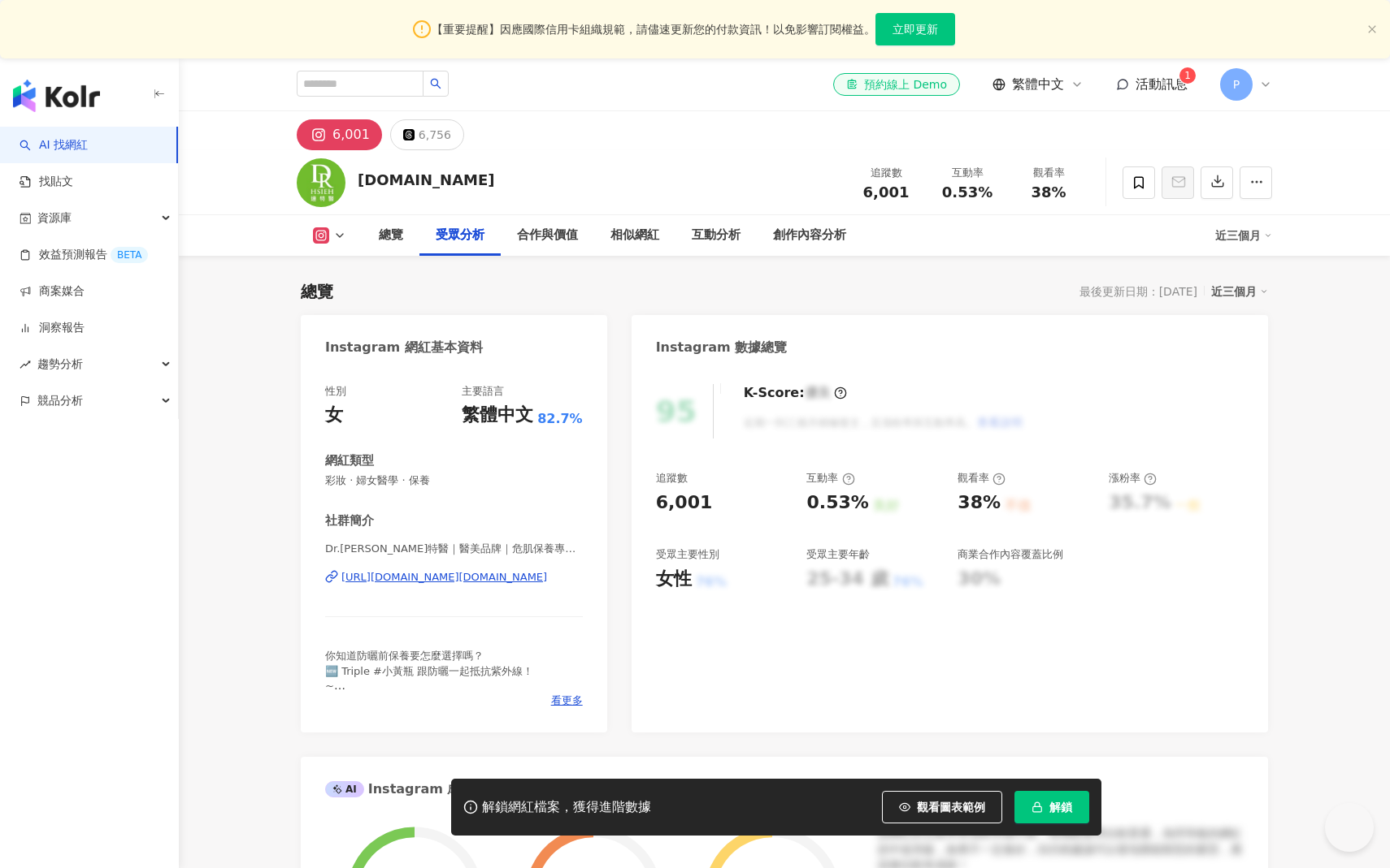 The width and height of the screenshot is (1390, 868). Describe the element at coordinates (336, 392) in the screenshot. I see `div: 性別` at that location.